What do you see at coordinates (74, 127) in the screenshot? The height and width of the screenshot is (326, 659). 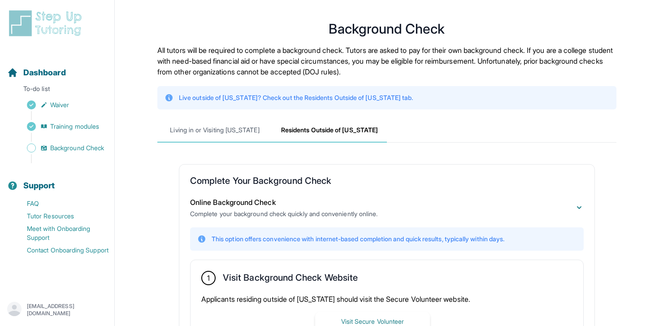 I see `span: Training modules` at bounding box center [74, 127].